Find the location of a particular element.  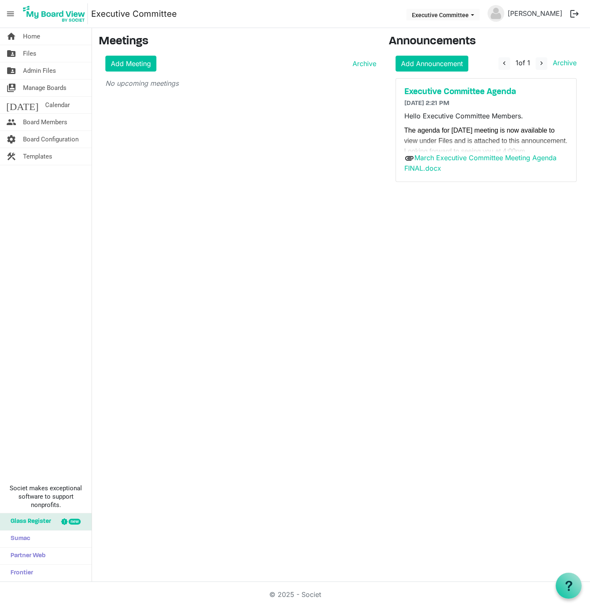

span: 1 is located at coordinates (517, 63).